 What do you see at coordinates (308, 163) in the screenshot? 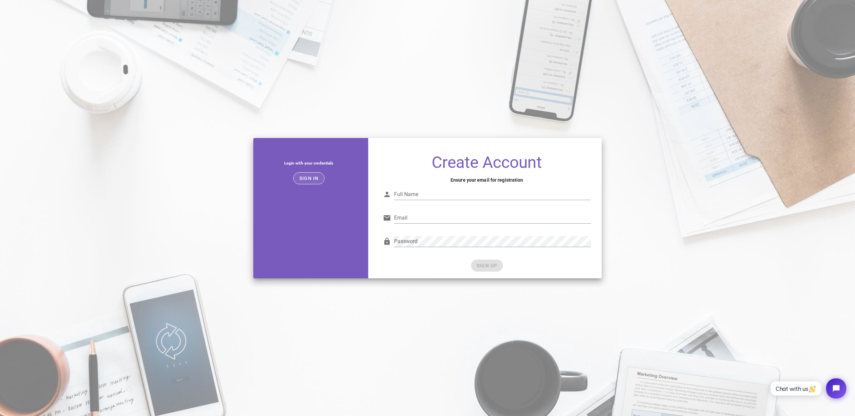
I see `h5: Login with your credentials` at bounding box center [308, 163].